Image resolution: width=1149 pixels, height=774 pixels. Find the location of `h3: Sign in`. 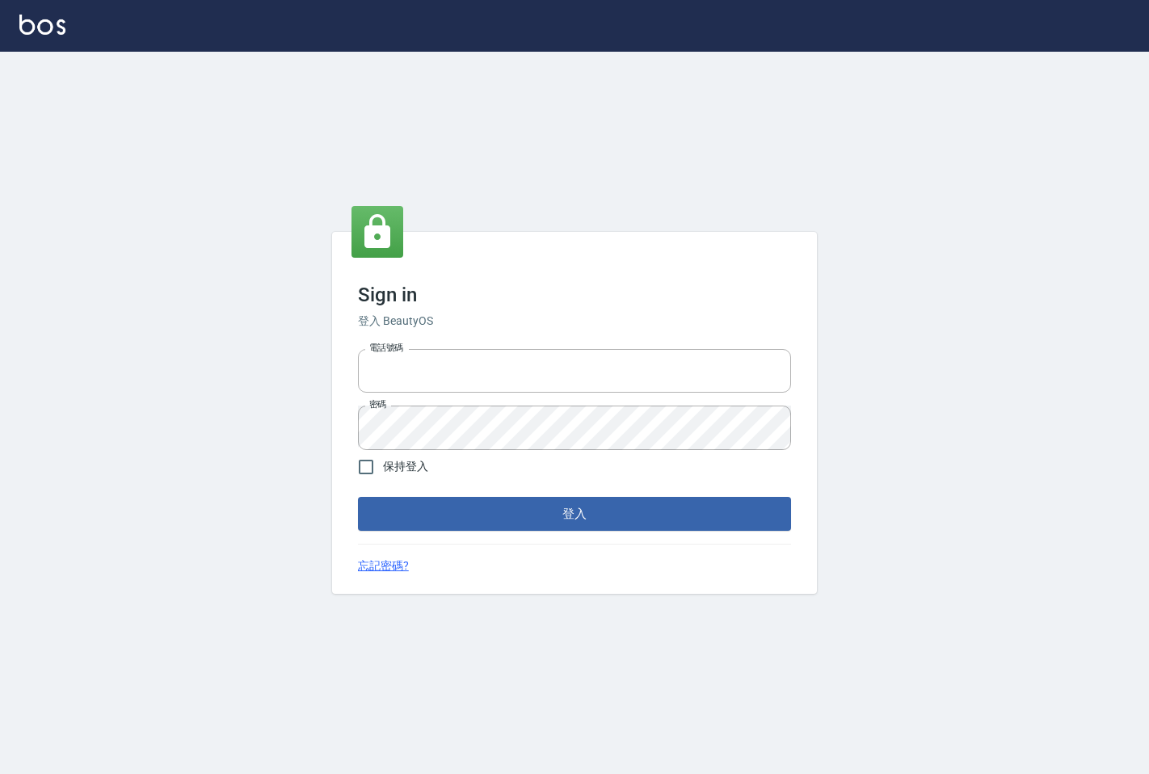

h3: Sign in is located at coordinates (575, 295).